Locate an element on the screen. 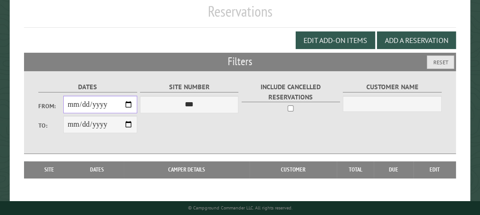 This screenshot has height=215, width=480. th: Dates is located at coordinates (97, 170).